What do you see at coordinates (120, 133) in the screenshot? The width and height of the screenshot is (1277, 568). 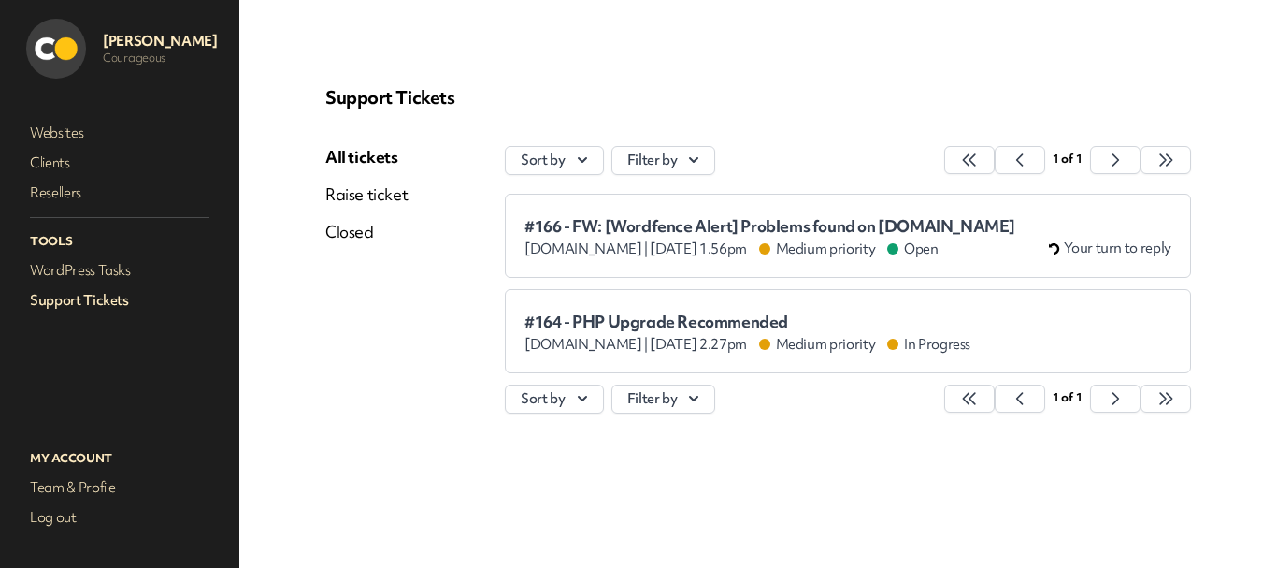 I see `a: Websites` at bounding box center [120, 133].